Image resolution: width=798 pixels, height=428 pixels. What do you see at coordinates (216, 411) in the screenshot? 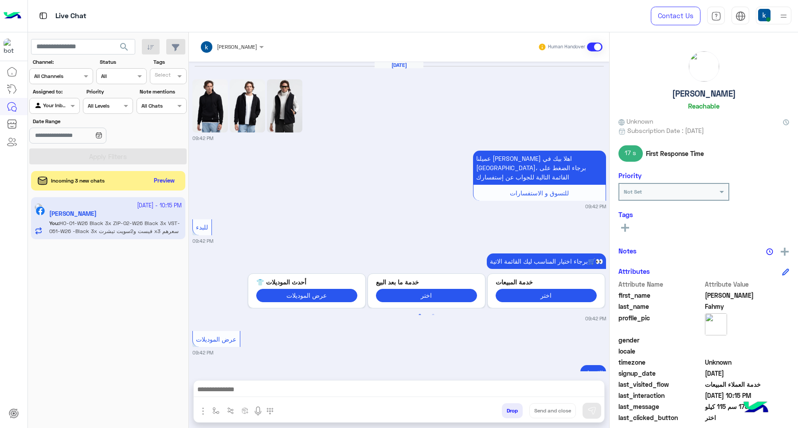
I see `button: select flow` at bounding box center [216, 411].